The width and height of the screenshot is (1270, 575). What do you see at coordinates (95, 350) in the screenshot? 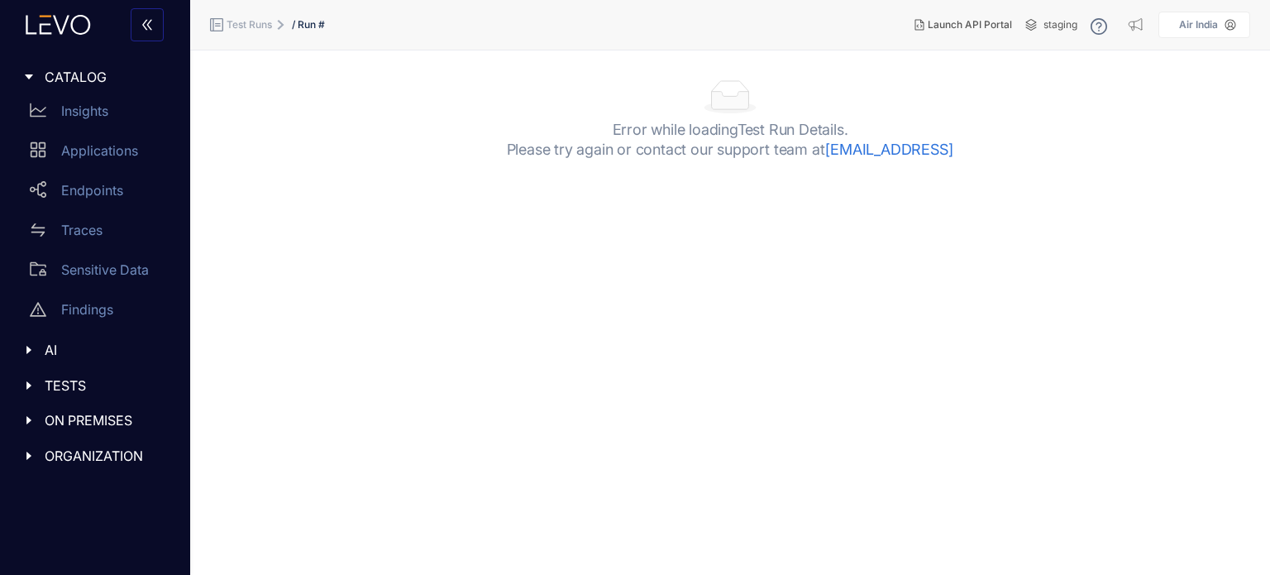
I see `div: AI` at bounding box center [95, 350].